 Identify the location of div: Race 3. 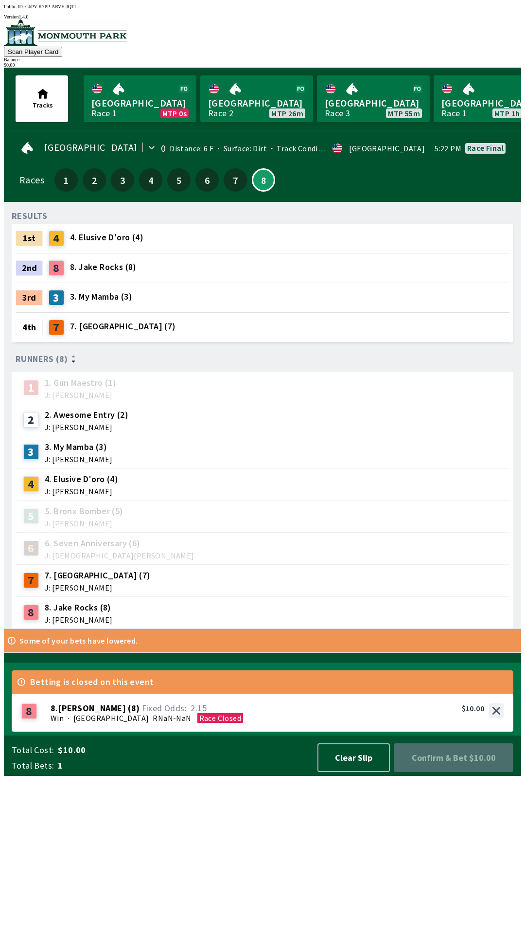
(337, 113).